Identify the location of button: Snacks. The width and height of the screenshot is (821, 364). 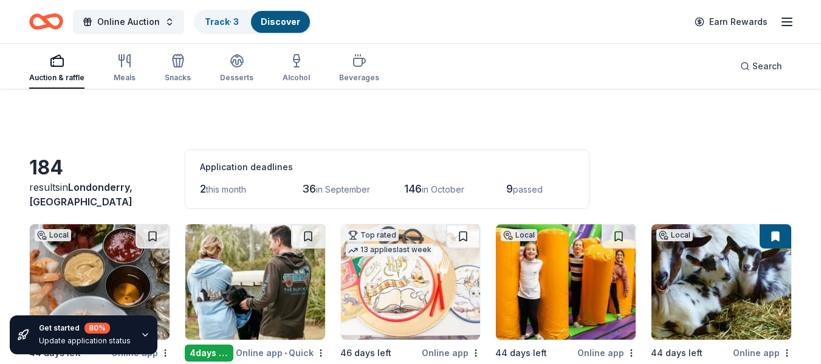
(178, 69).